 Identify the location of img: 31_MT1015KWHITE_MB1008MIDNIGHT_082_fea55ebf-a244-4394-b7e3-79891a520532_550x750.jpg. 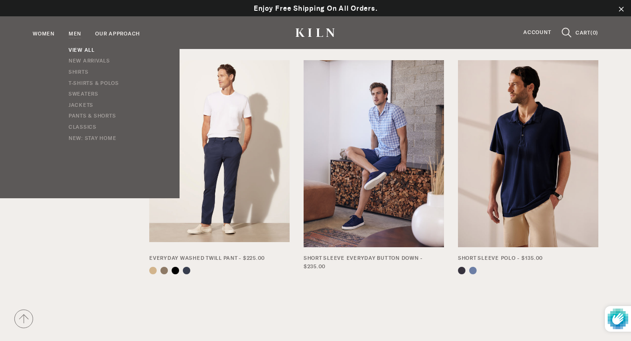
(219, 151).